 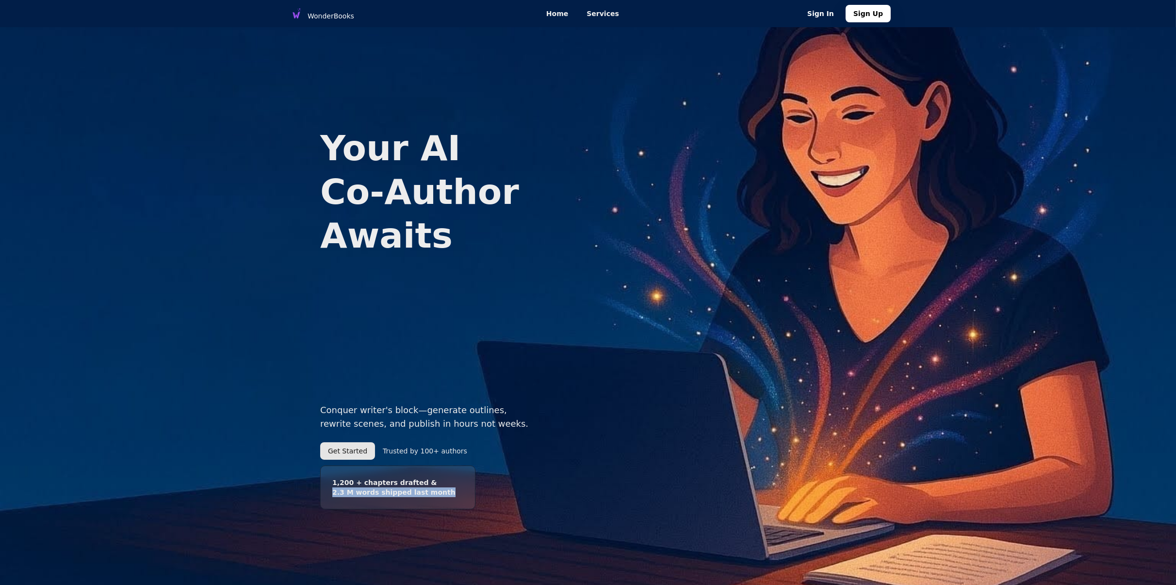 I want to click on h1: Your AI Co-Author Awaits, so click(x=427, y=192).